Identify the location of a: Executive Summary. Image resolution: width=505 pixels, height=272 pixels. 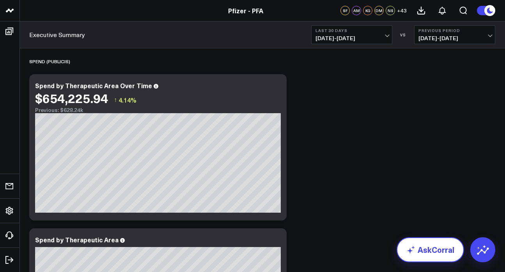
(57, 35).